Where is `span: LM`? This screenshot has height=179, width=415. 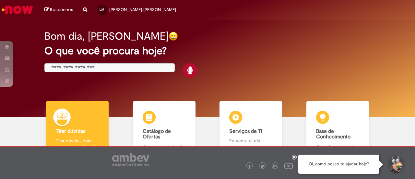 span: LM is located at coordinates (102, 9).